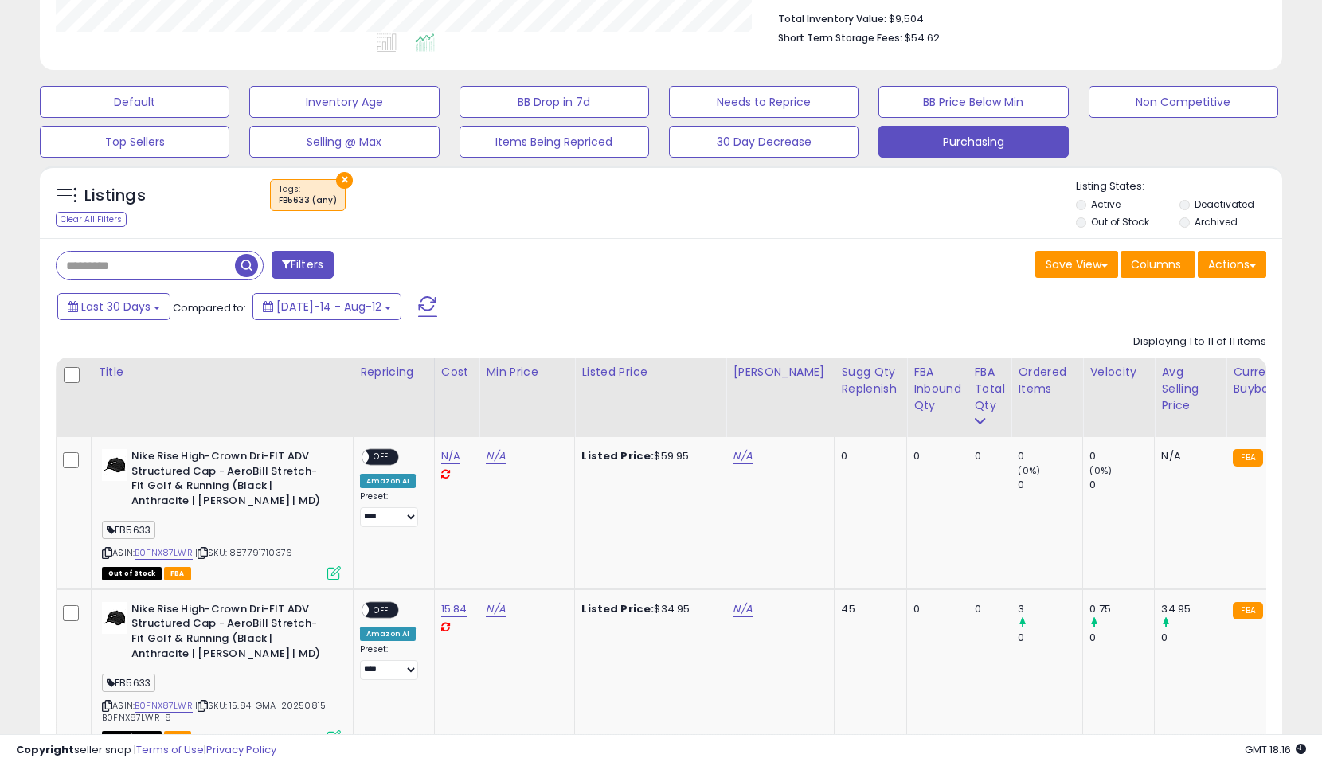  Describe the element at coordinates (647, 456) in the screenshot. I see `div: $59.95` at that location.